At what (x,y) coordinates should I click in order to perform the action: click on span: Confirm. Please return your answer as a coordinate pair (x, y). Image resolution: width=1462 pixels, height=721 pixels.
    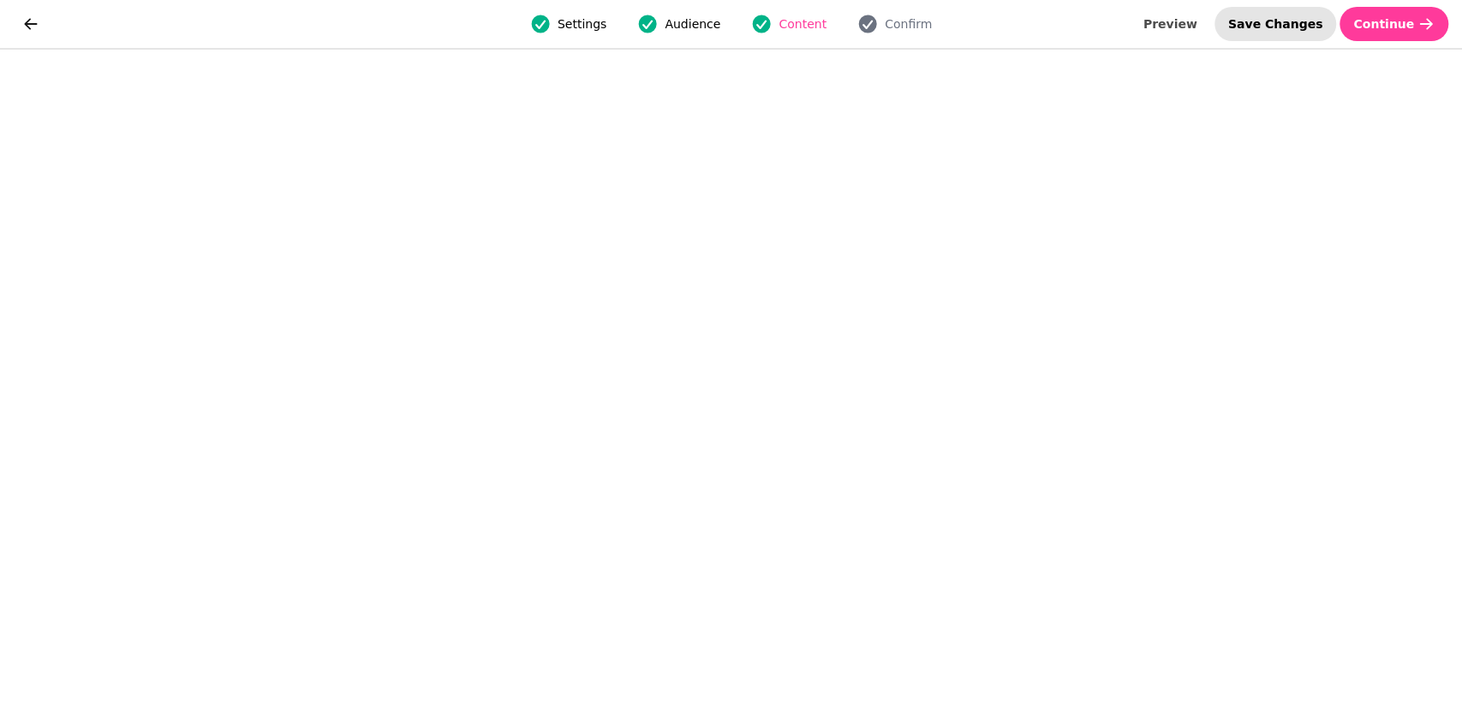
    Looking at the image, I should click on (908, 24).